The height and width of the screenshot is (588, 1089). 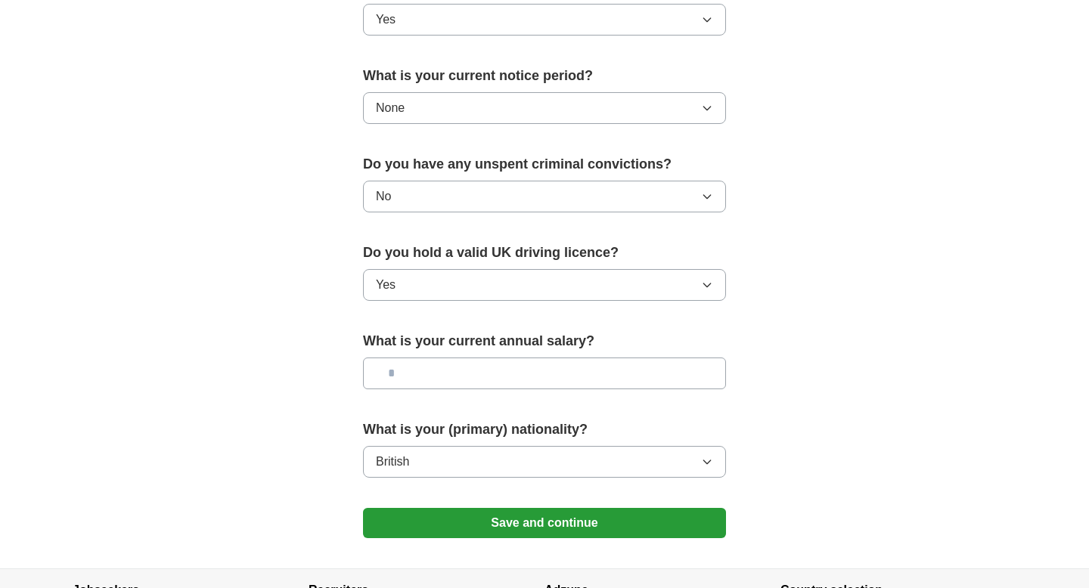 I want to click on label: Do you have any unspent criminal convictions?, so click(x=544, y=164).